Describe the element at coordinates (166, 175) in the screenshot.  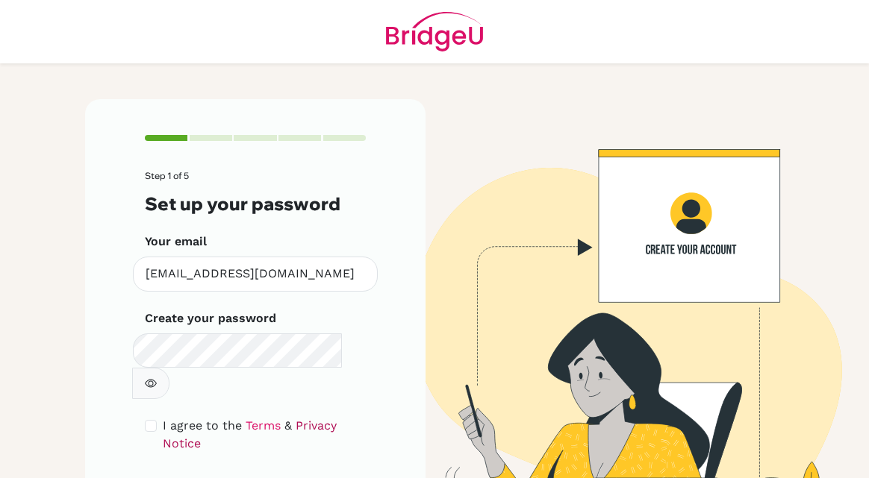
I see `span: Step 1 of 5` at that location.